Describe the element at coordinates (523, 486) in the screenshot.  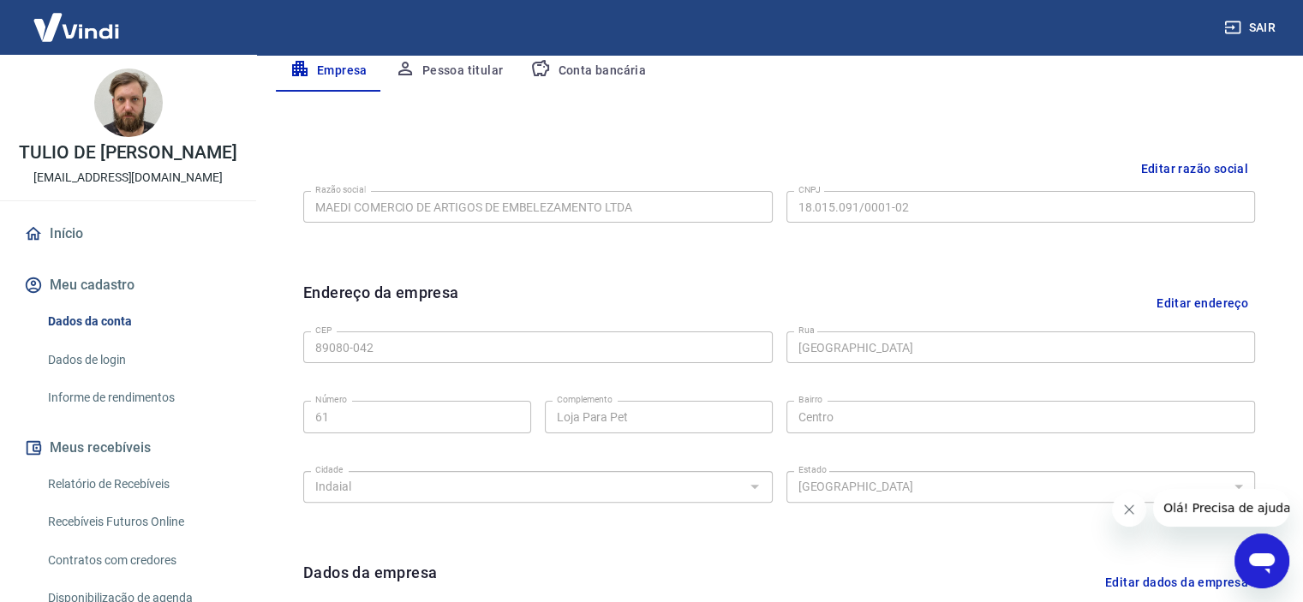
I see `input: Digite aqui algumas palavras para buscar a cidade` at that location.